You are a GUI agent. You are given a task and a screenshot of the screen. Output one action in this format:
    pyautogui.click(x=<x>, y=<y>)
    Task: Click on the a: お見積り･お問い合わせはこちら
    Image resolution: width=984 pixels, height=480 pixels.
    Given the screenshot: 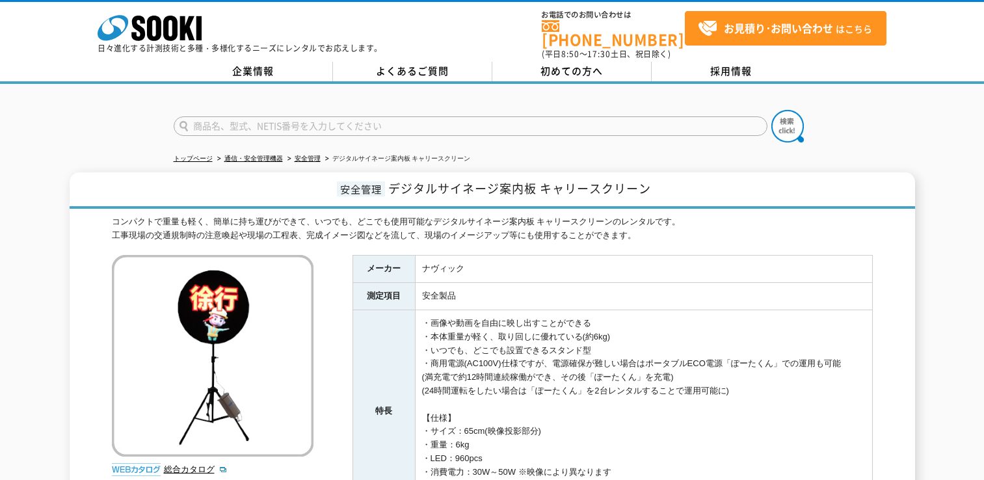 What is the action you would take?
    pyautogui.click(x=786, y=28)
    